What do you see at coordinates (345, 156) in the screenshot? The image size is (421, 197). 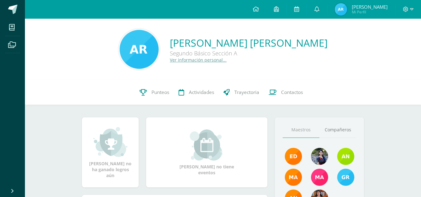 I see `img: e6b27947fbea61806f2b198ab17e5dde.png` at bounding box center [345, 156].